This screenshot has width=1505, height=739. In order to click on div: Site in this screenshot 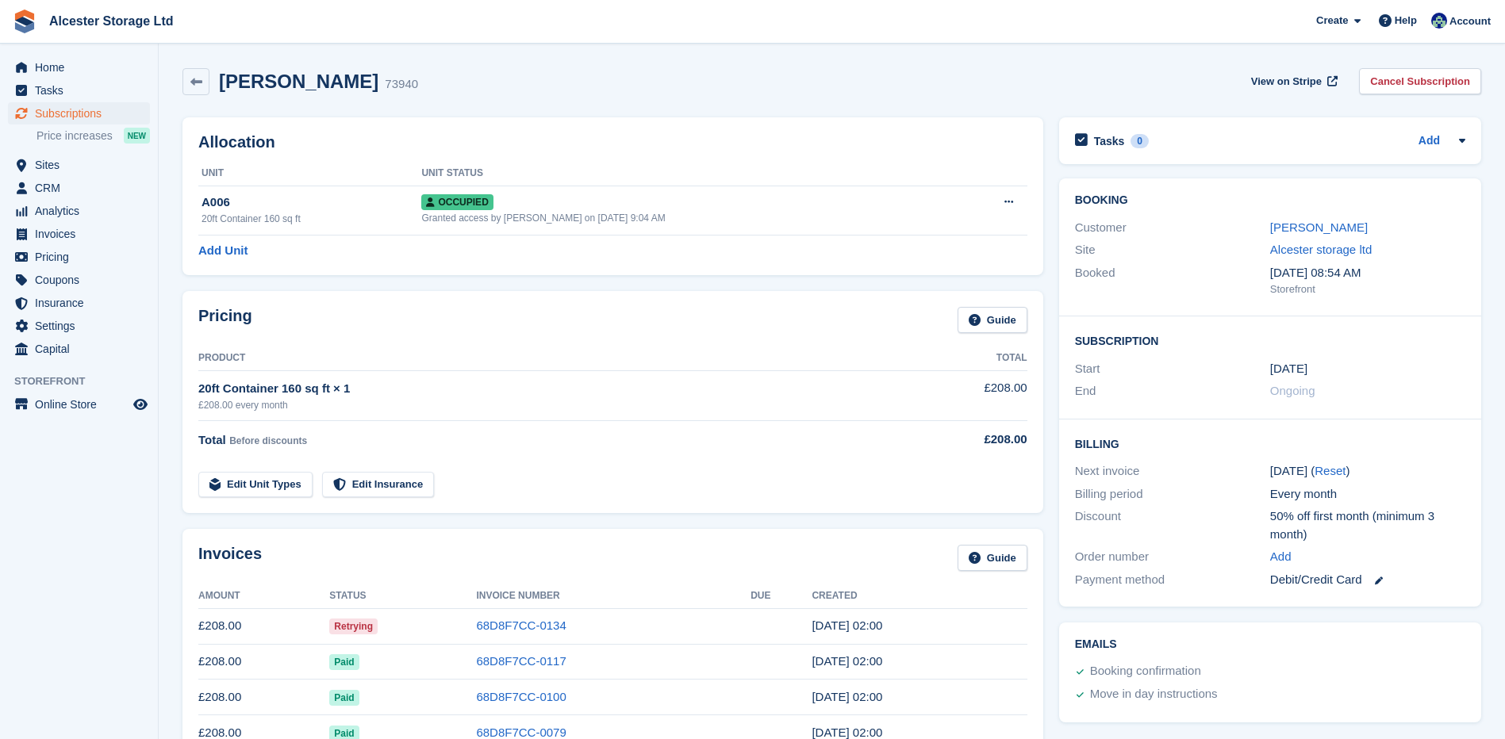, I will do `click(1173, 250)`.